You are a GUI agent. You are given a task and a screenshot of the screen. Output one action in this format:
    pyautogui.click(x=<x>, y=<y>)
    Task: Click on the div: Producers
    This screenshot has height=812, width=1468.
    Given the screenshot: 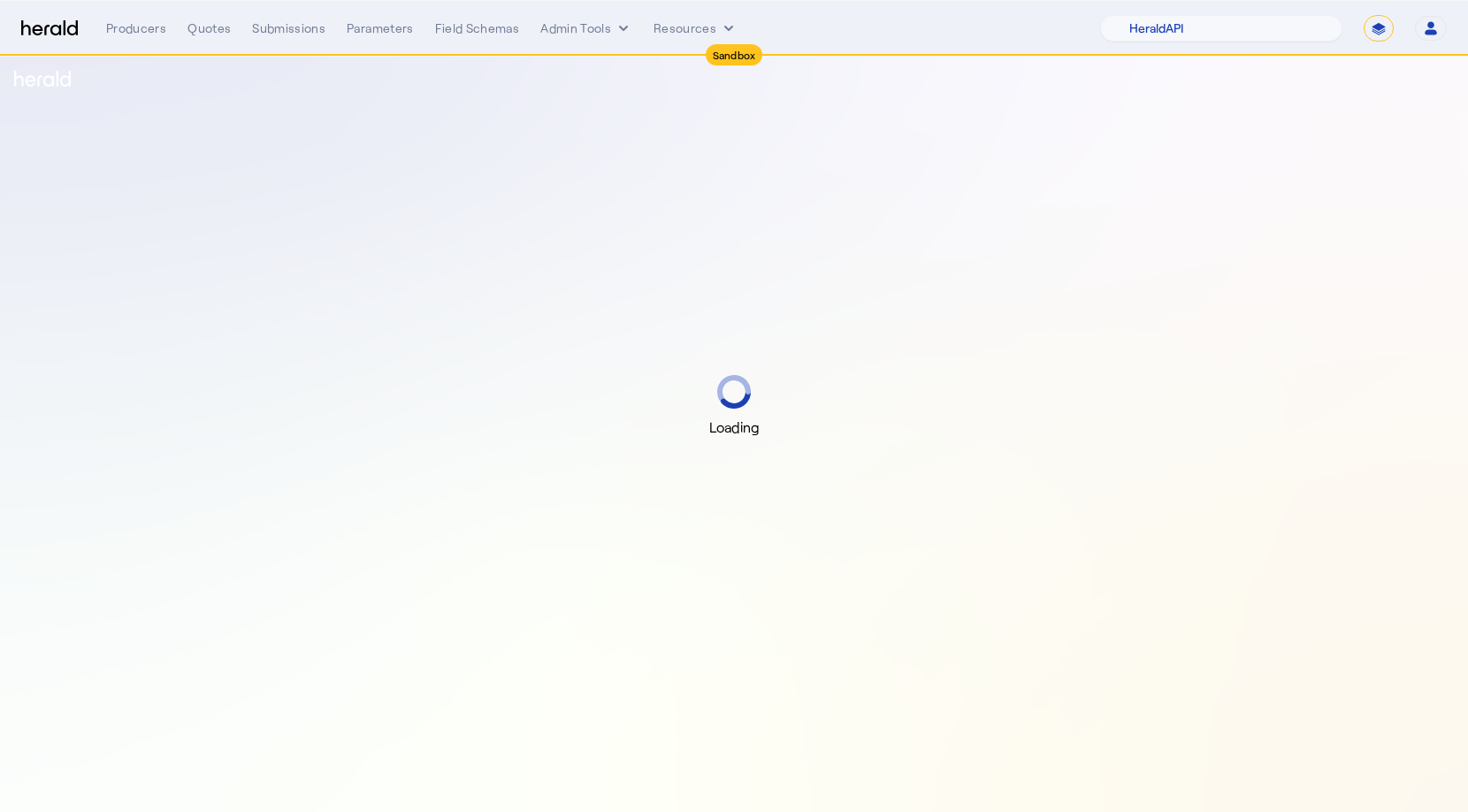 What is the action you would take?
    pyautogui.click(x=136, y=28)
    